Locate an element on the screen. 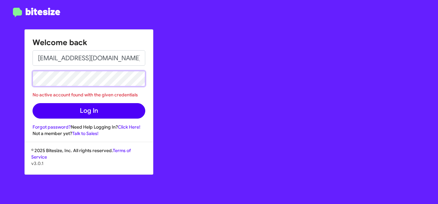 The width and height of the screenshot is (438, 204). input: Email address is located at coordinates (89, 58).